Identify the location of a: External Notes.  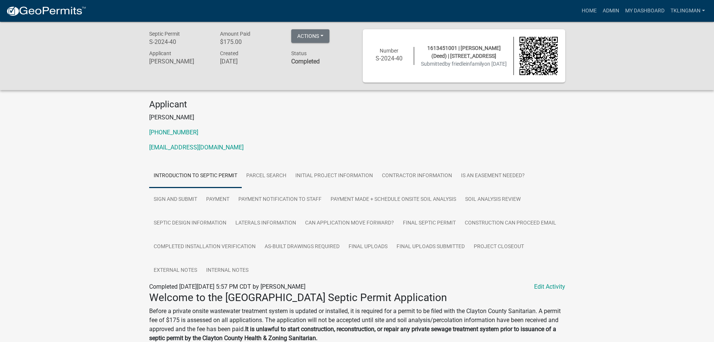
(175, 270).